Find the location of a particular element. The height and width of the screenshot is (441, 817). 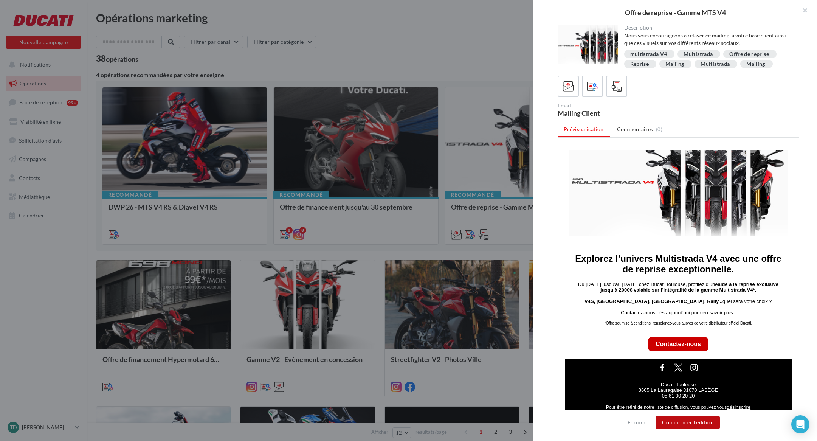

div: Description is located at coordinates (708, 28).